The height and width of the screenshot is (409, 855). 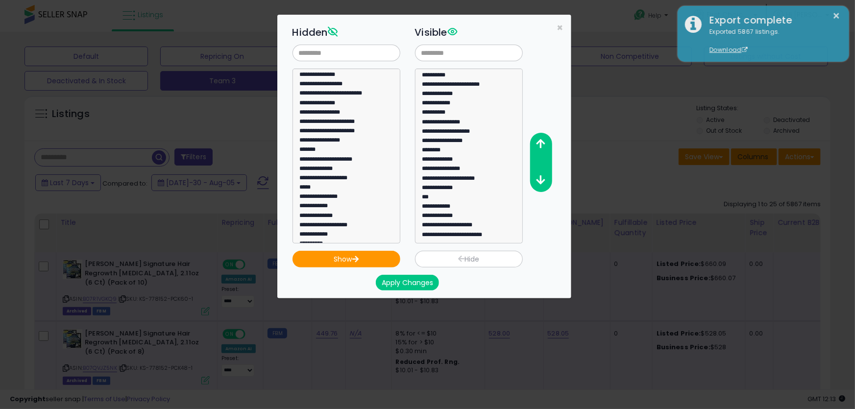 What do you see at coordinates (728, 49) in the screenshot?
I see `a: Download` at bounding box center [728, 49].